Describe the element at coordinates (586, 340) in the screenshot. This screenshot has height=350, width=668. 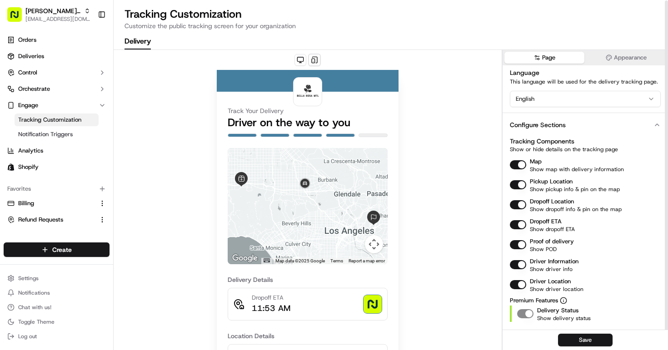
I see `button: Save` at that location.